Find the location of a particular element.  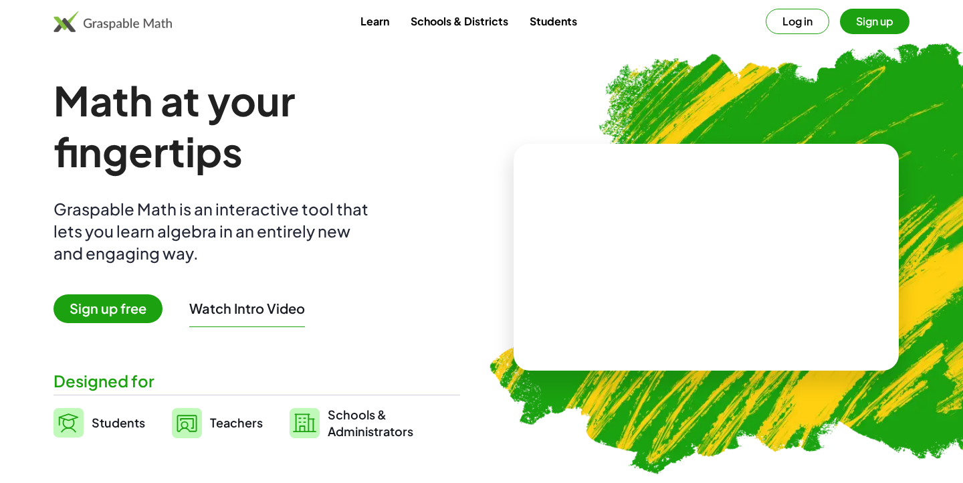

span: Students is located at coordinates (118, 422).